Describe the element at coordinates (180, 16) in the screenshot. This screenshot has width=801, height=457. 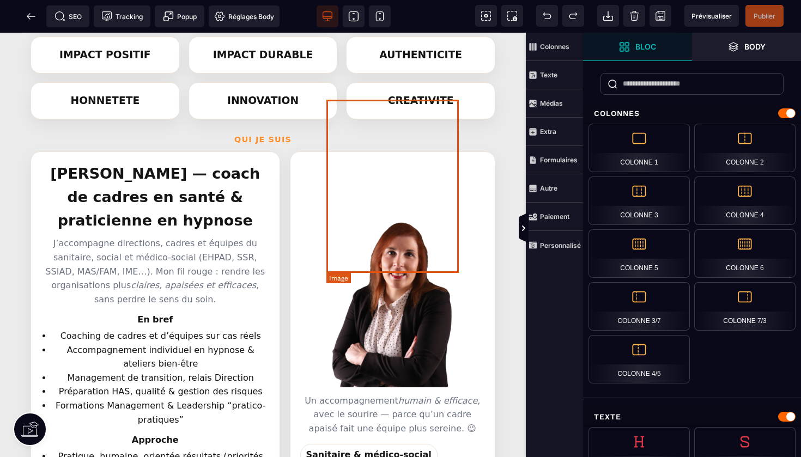
I see `span: Popup` at that location.